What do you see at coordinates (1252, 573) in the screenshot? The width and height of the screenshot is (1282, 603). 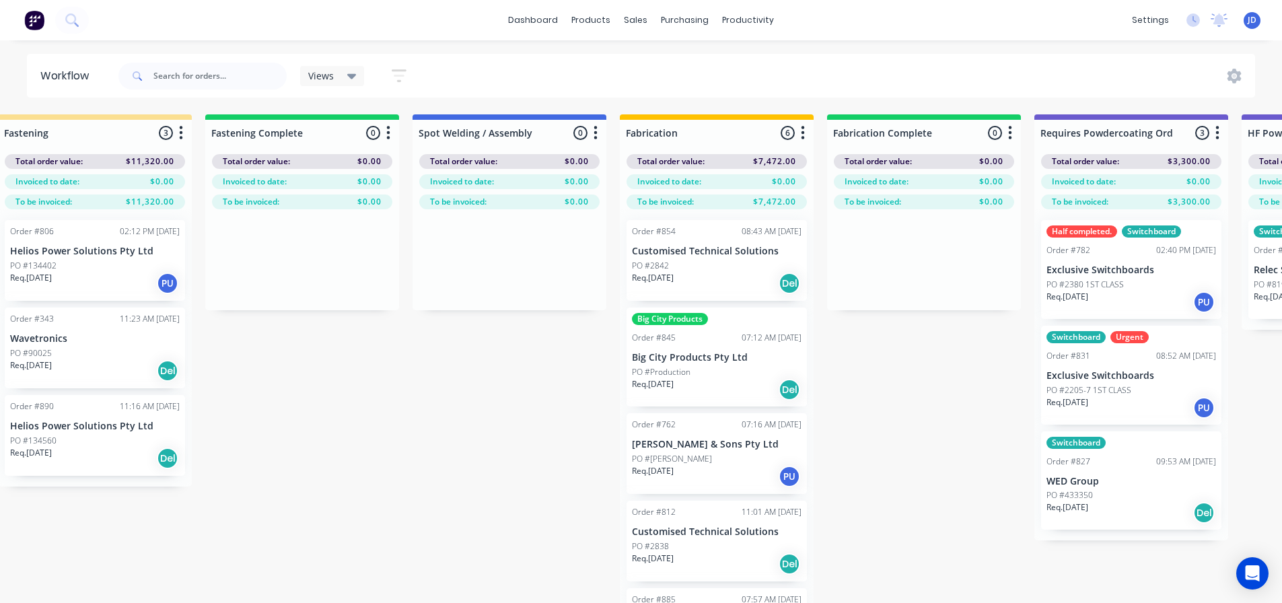 I see `div: Open Intercom Messenger` at bounding box center [1252, 573].